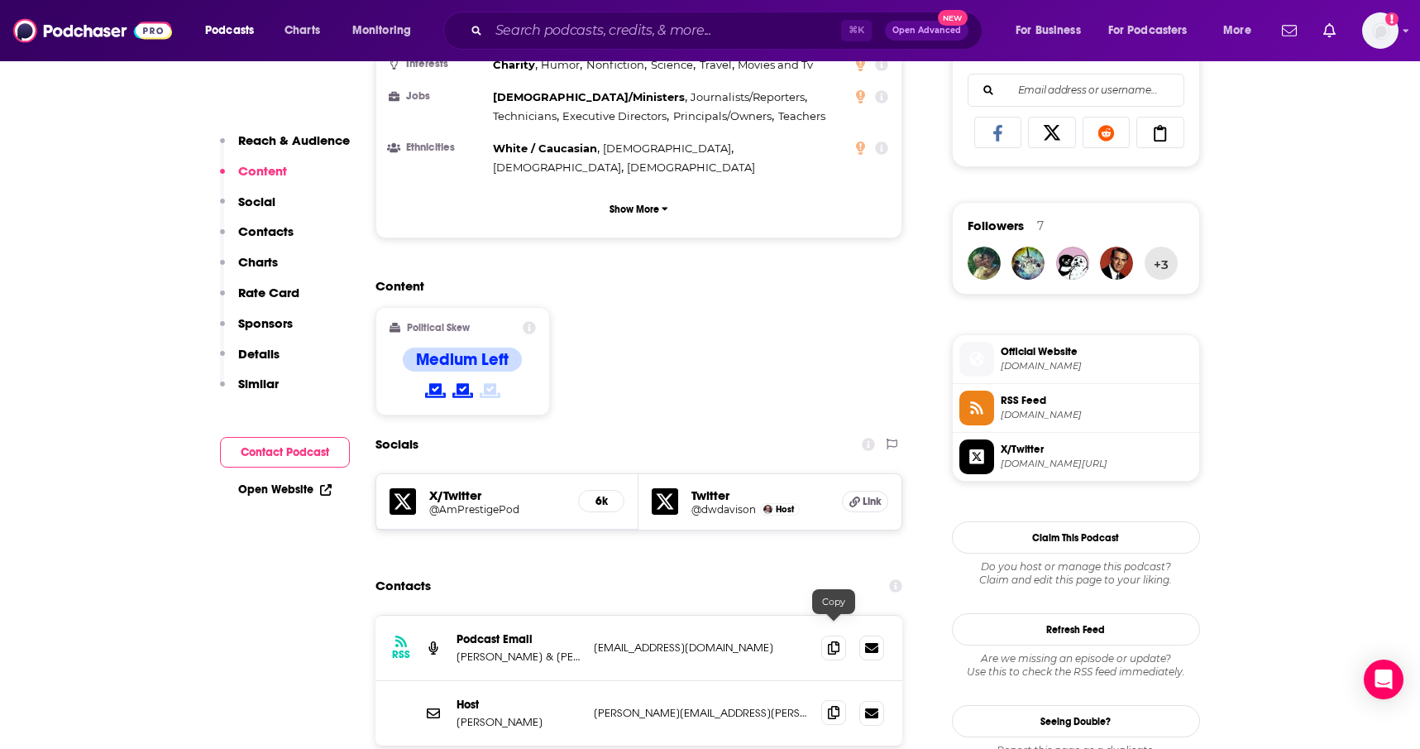  What do you see at coordinates (438, 328) in the screenshot?
I see `h2: Political Skew` at bounding box center [438, 328].